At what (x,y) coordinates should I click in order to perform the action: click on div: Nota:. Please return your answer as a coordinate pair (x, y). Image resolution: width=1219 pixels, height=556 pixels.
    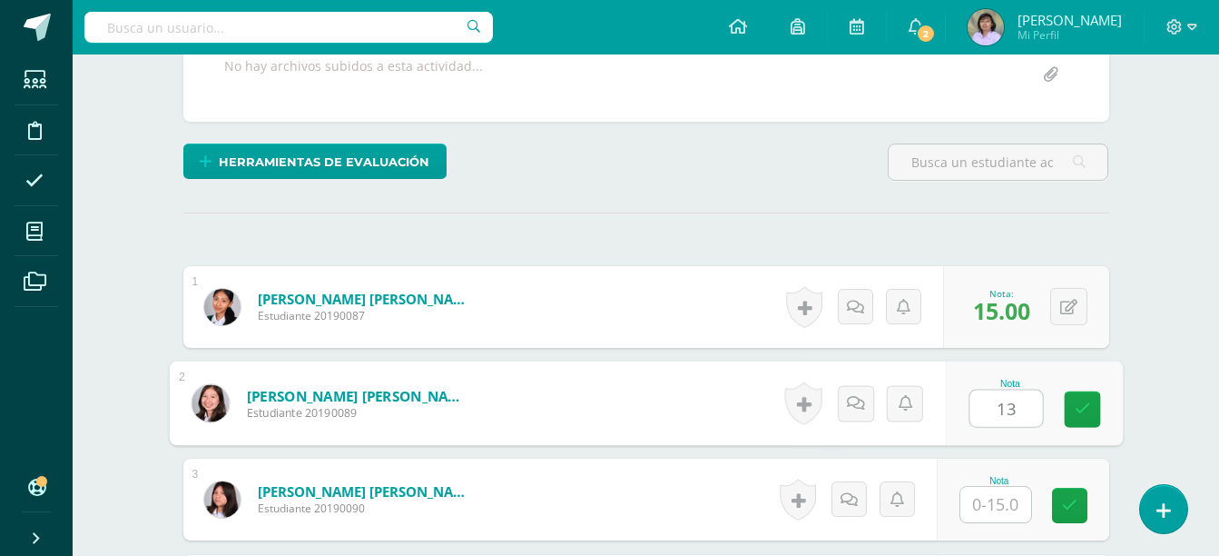
    Looking at the image, I should click on (1001, 293).